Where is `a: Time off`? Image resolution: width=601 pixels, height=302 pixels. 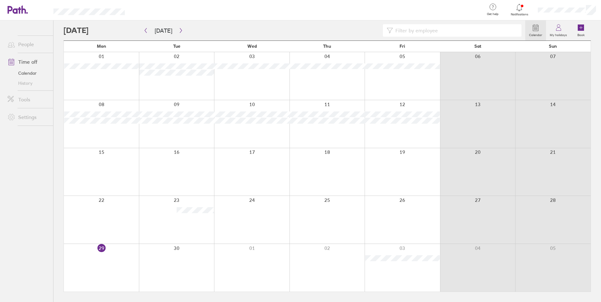 a: Time off is located at coordinates (28, 62).